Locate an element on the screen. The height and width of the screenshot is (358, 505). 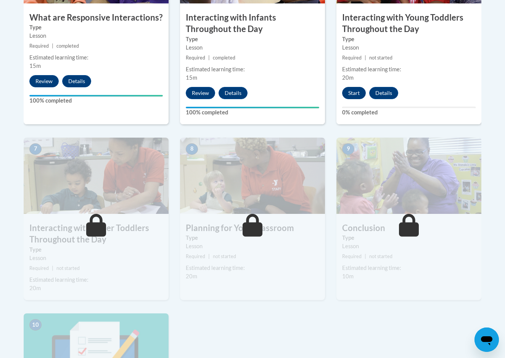
label: 0% completed is located at coordinates (409, 113).